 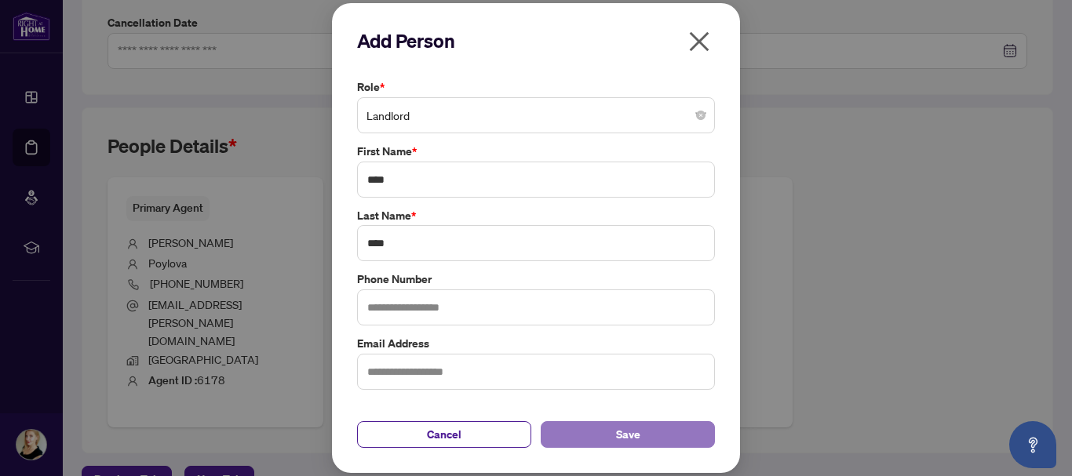 I want to click on label: Phone Number, so click(x=536, y=279).